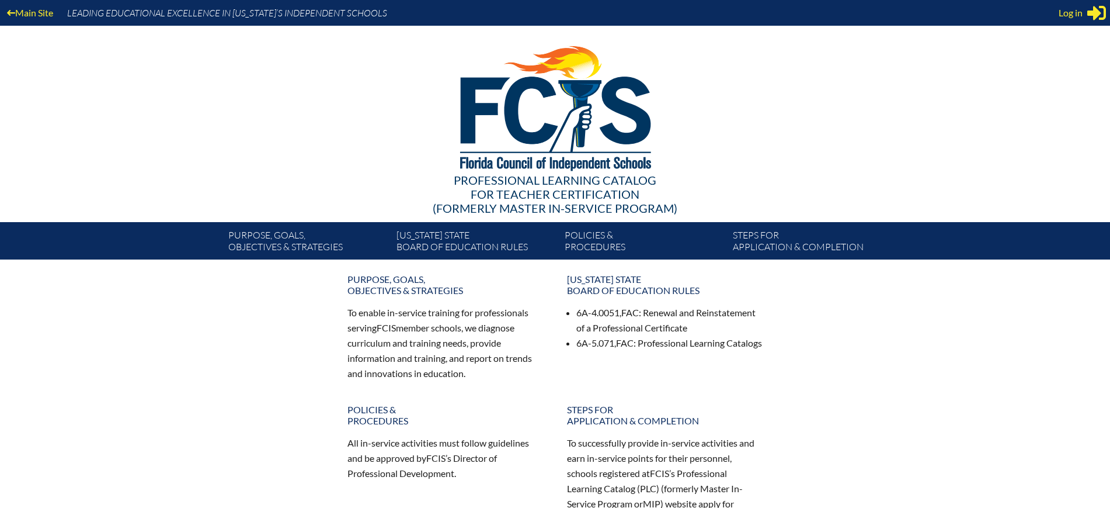  What do you see at coordinates (1097, 13) in the screenshot?
I see `svg: Sign in or register` at bounding box center [1097, 13].